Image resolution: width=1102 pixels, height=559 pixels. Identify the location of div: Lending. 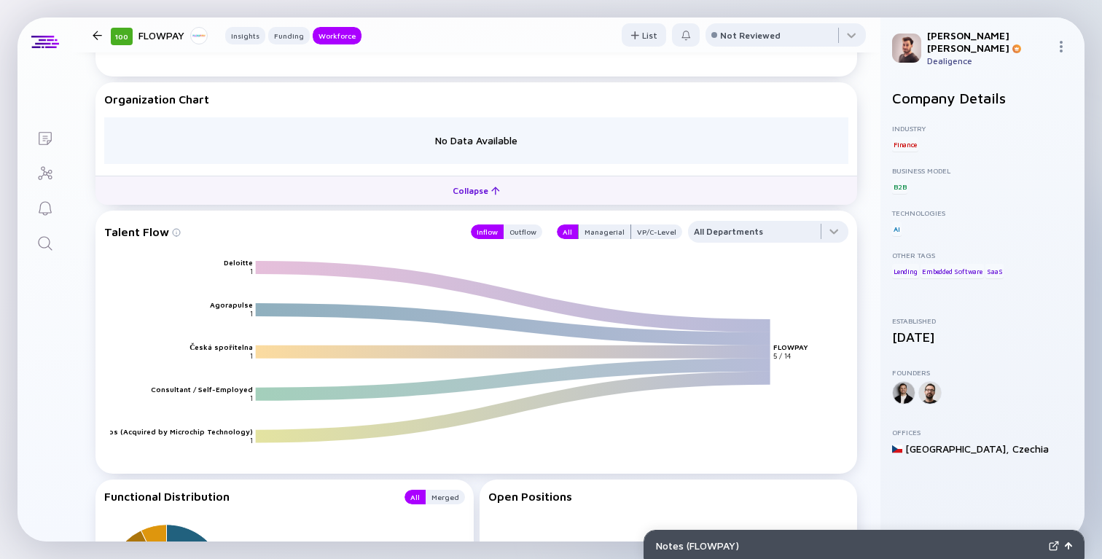
(905, 271).